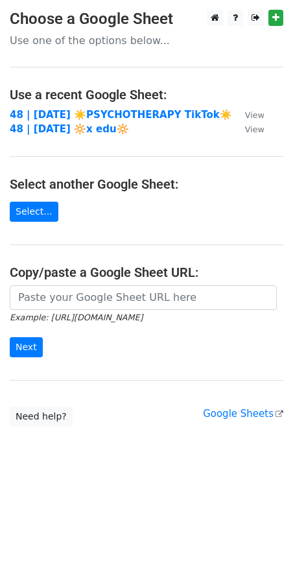 Image resolution: width=293 pixels, height=581 pixels. What do you see at coordinates (147, 40) in the screenshot?
I see `p: Use one of the options below...` at bounding box center [147, 40].